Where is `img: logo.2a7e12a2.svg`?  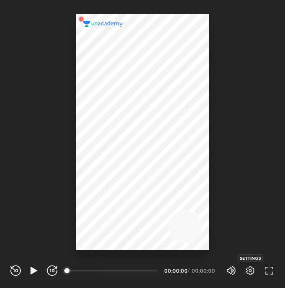
img: logo.2a7e12a2.svg is located at coordinates (103, 24).